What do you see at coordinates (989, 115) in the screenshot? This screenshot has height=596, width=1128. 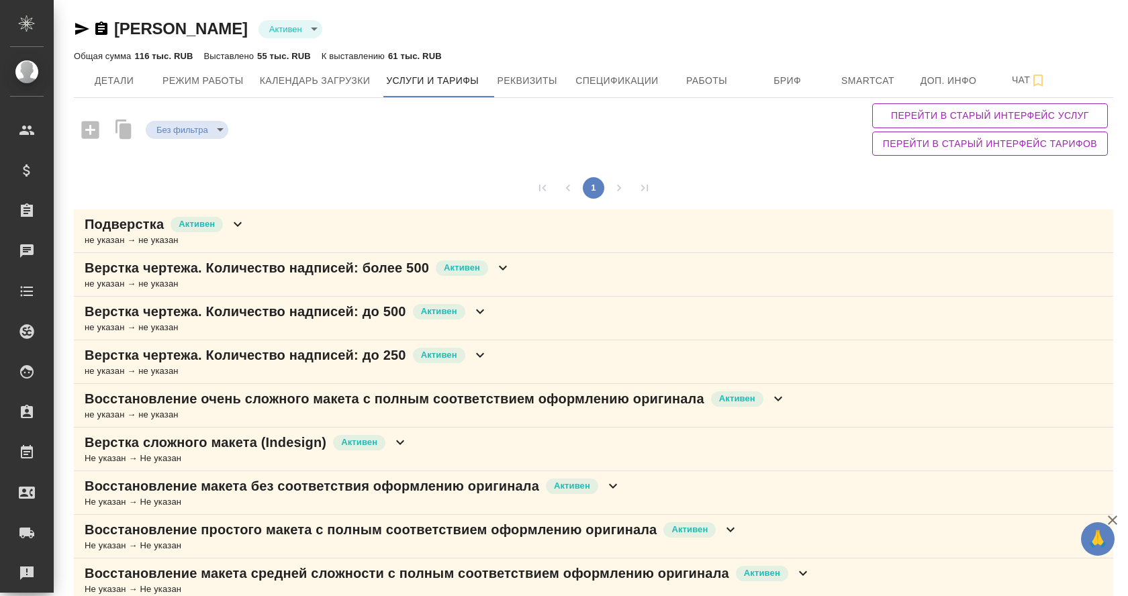 I see `button: Перейти в старый интерфейс услуг` at bounding box center [989, 115].